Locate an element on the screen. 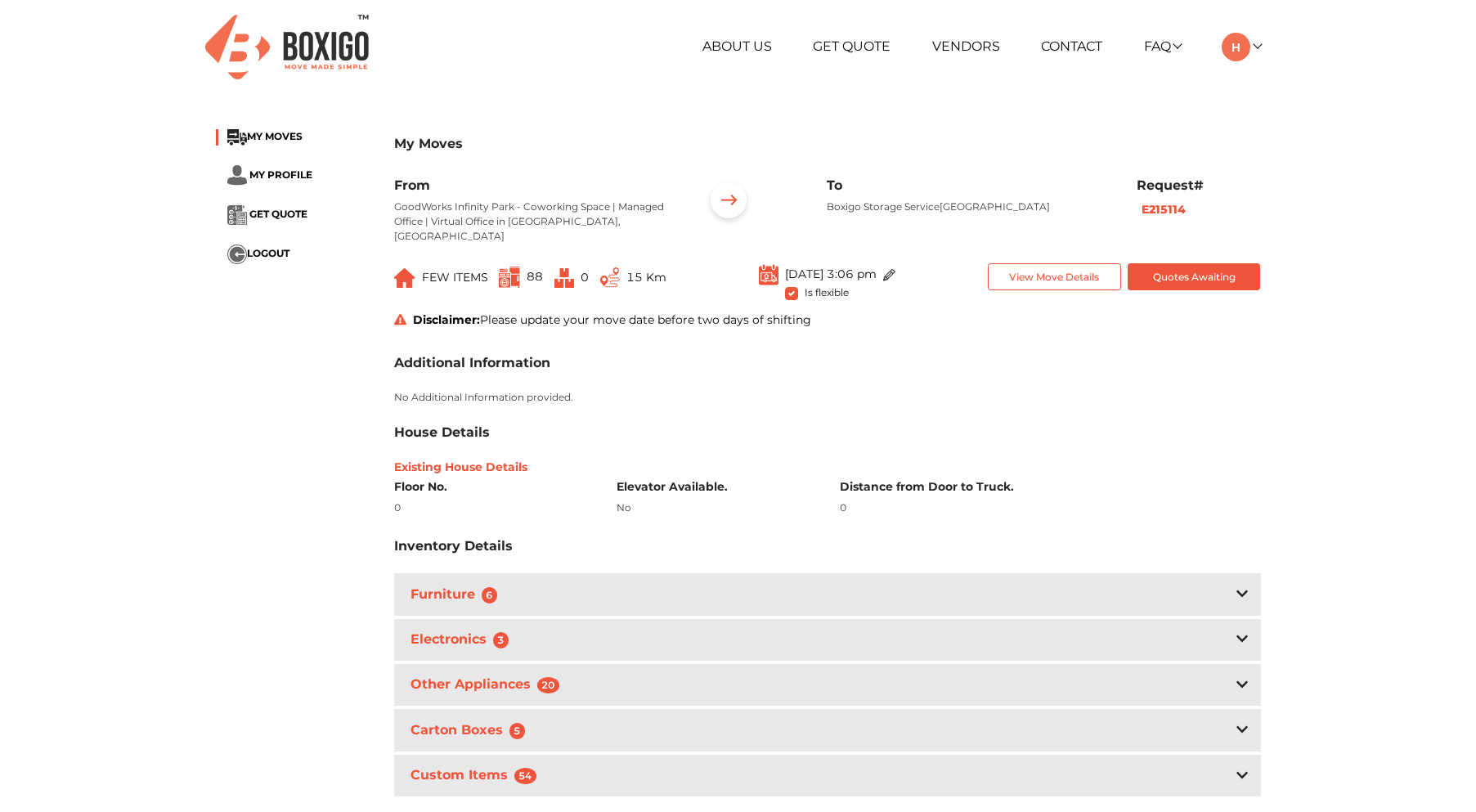  span: GET QUOTE is located at coordinates (278, 214).